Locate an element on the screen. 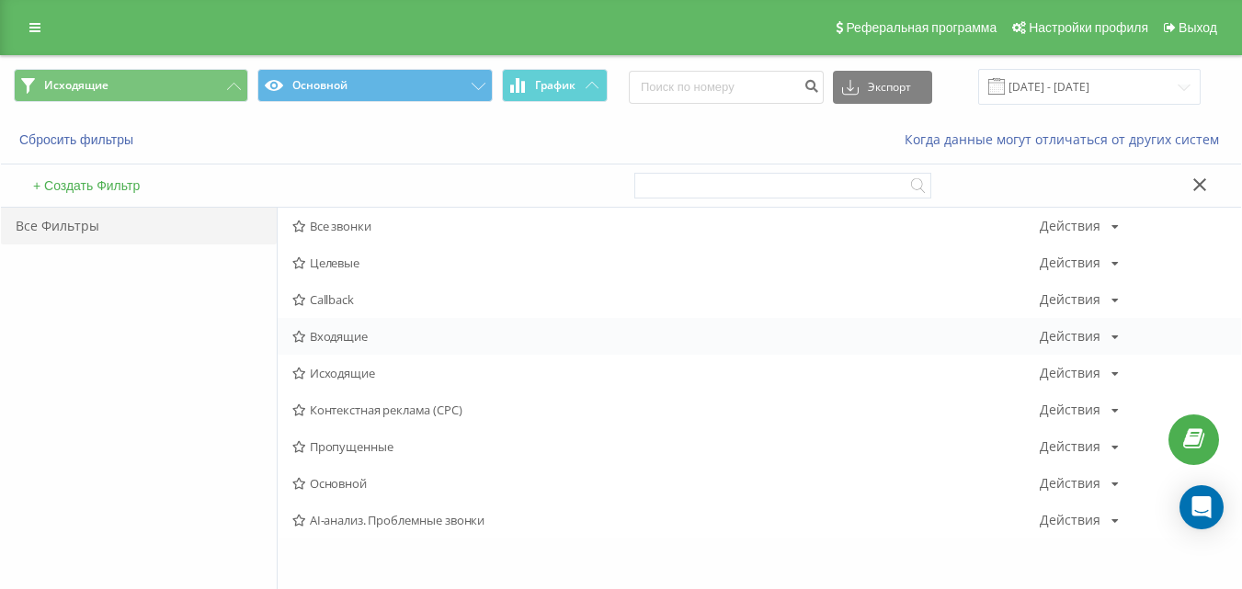 The height and width of the screenshot is (589, 1242). button: Экспорт is located at coordinates (883, 87).